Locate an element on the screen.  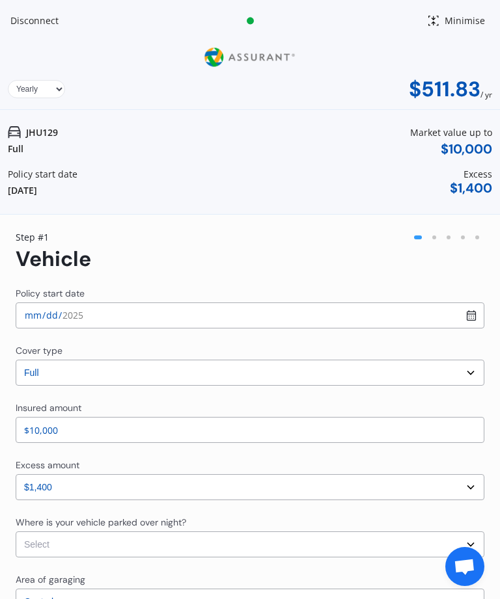
div: Vehicle is located at coordinates (53, 259).